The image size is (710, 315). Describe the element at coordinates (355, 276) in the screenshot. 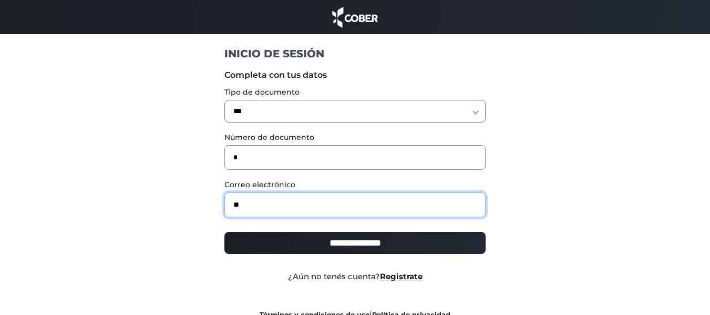

I see `div: ¿Aún no tenés cuenta?` at that location.